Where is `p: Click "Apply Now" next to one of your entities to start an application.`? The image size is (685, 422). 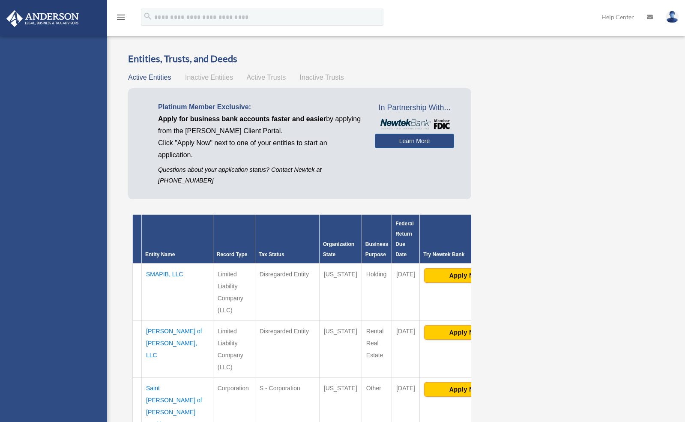 p: Click "Apply Now" next to one of your entities to start an application. is located at coordinates (260, 149).